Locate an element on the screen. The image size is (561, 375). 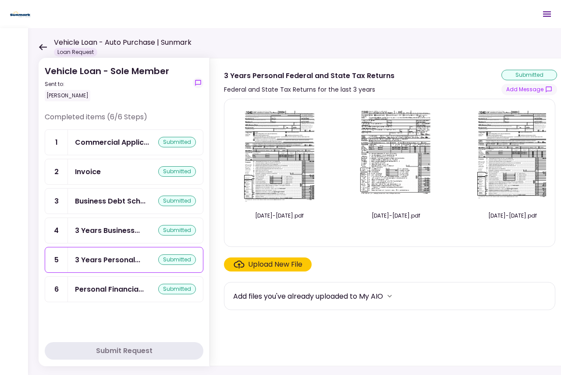
a: 43 Years Business Tax Returnssubmitted is located at coordinates (124, 230).